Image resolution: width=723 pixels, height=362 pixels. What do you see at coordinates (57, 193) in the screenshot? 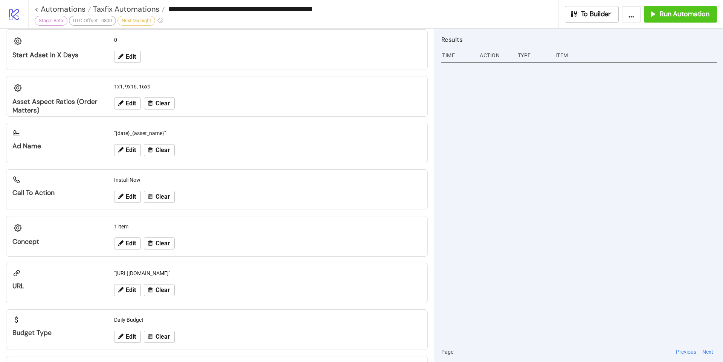
I see `div: Call to Action` at bounding box center [57, 193].